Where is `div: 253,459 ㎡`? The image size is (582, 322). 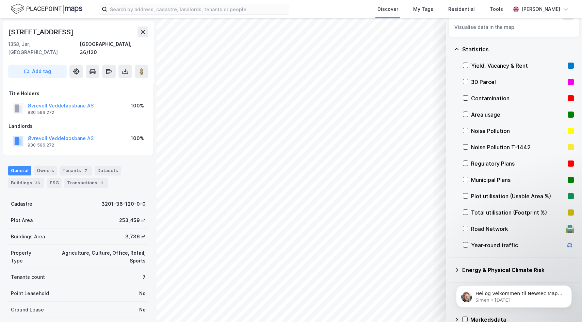
div: 253,459 ㎡ is located at coordinates (132, 220).